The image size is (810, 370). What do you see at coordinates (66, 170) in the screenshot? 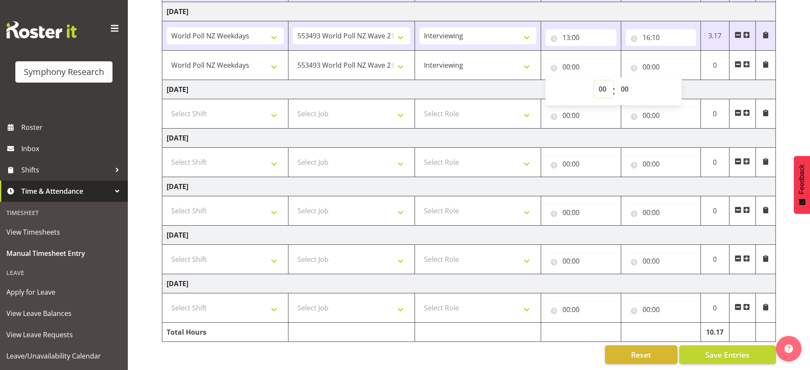
I see `span: Shifts` at bounding box center [66, 170].